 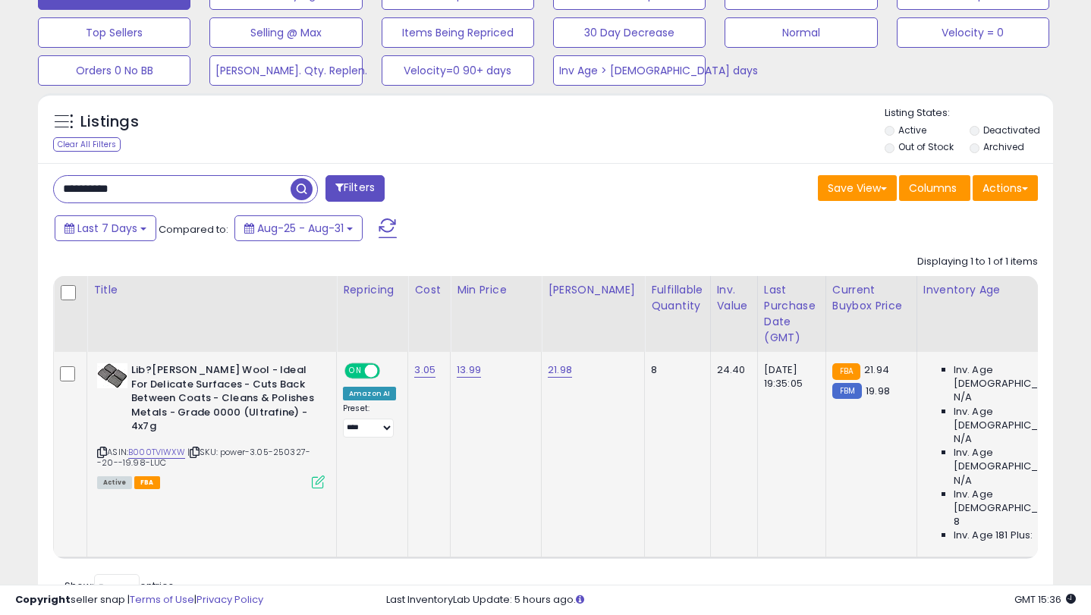 I want to click on label: Deactivated, so click(x=1011, y=130).